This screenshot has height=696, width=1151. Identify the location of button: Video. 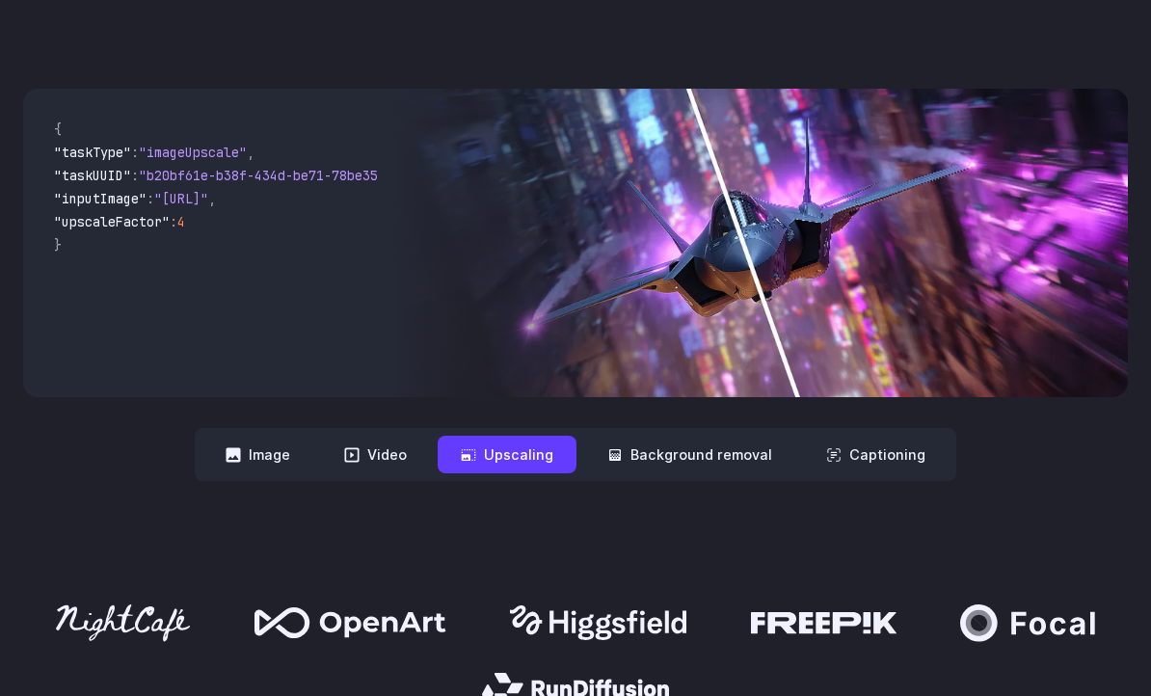
(375, 454).